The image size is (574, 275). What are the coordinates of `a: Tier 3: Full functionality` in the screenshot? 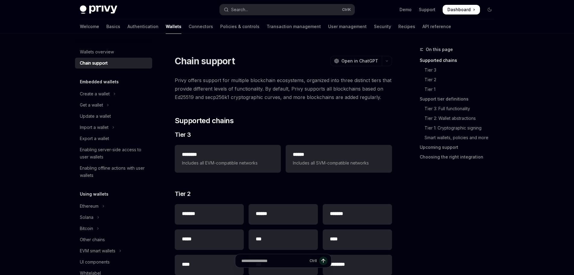 It's located at (460, 109).